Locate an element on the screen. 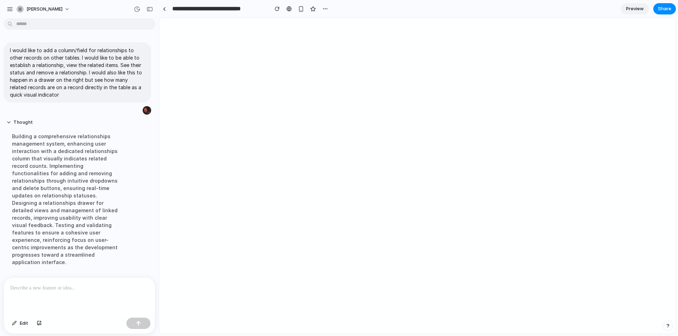 The height and width of the screenshot is (336, 678). span: Preview is located at coordinates (635, 9).